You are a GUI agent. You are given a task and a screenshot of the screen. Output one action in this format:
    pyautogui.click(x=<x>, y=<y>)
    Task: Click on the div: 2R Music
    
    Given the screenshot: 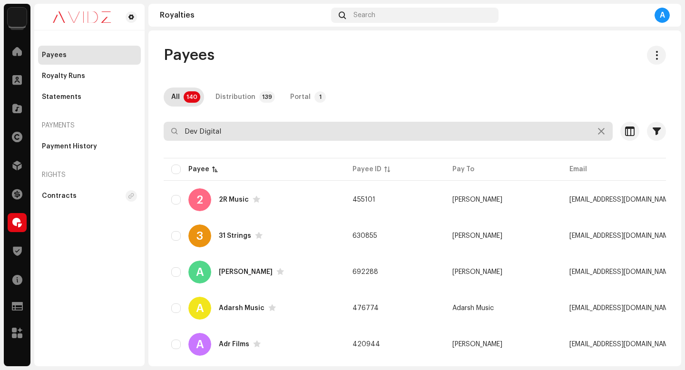 What is the action you would take?
    pyautogui.click(x=234, y=200)
    